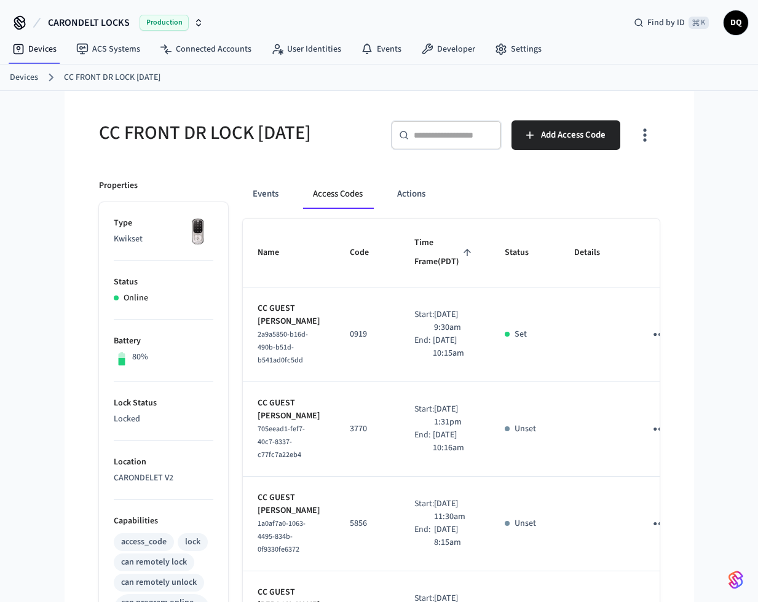 This screenshot has height=602, width=758. What do you see at coordinates (118, 186) in the screenshot?
I see `p: Properties` at bounding box center [118, 186].